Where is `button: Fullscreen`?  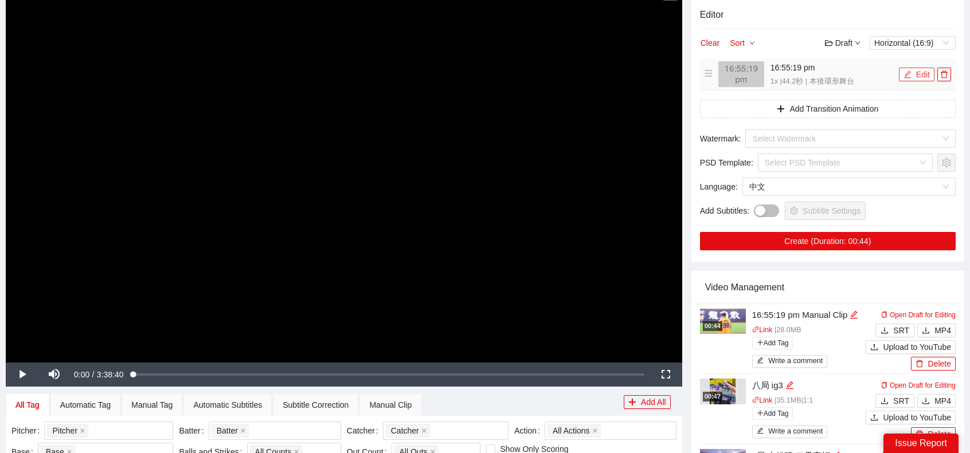
button: Fullscreen is located at coordinates (666, 375).